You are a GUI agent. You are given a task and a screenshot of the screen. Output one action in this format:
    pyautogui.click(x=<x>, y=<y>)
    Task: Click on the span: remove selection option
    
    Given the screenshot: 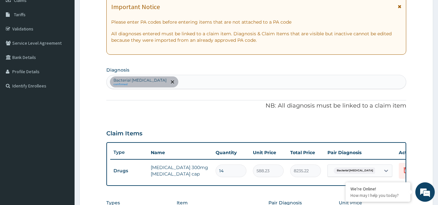 What is the action you would take?
    pyautogui.click(x=173, y=82)
    